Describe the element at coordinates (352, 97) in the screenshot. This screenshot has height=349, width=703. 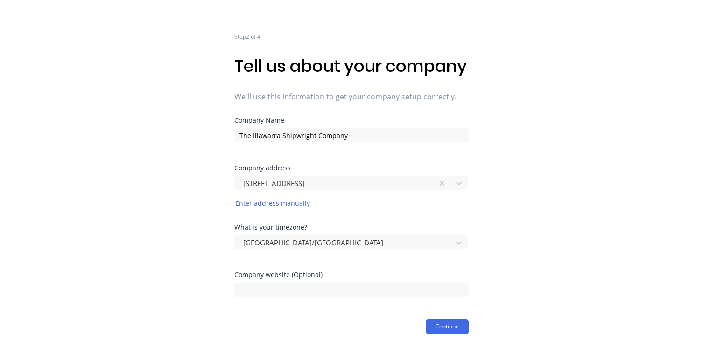
I see `span: We'll use this information to get your company setup correctly.` at that location.